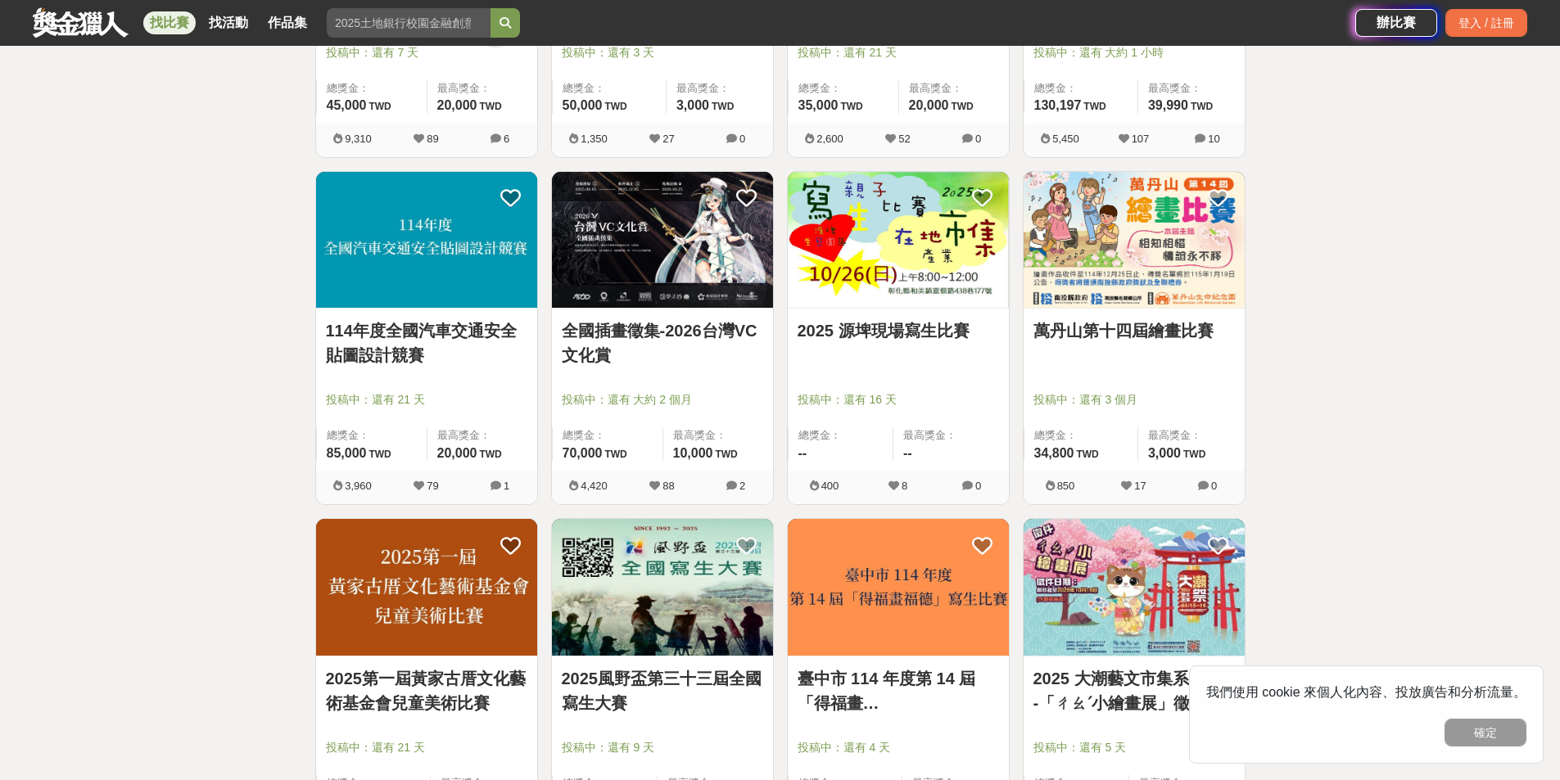 The height and width of the screenshot is (780, 1560). What do you see at coordinates (663, 400) in the screenshot?
I see `span: 投稿中：還有 大約 2 個月` at bounding box center [663, 400].